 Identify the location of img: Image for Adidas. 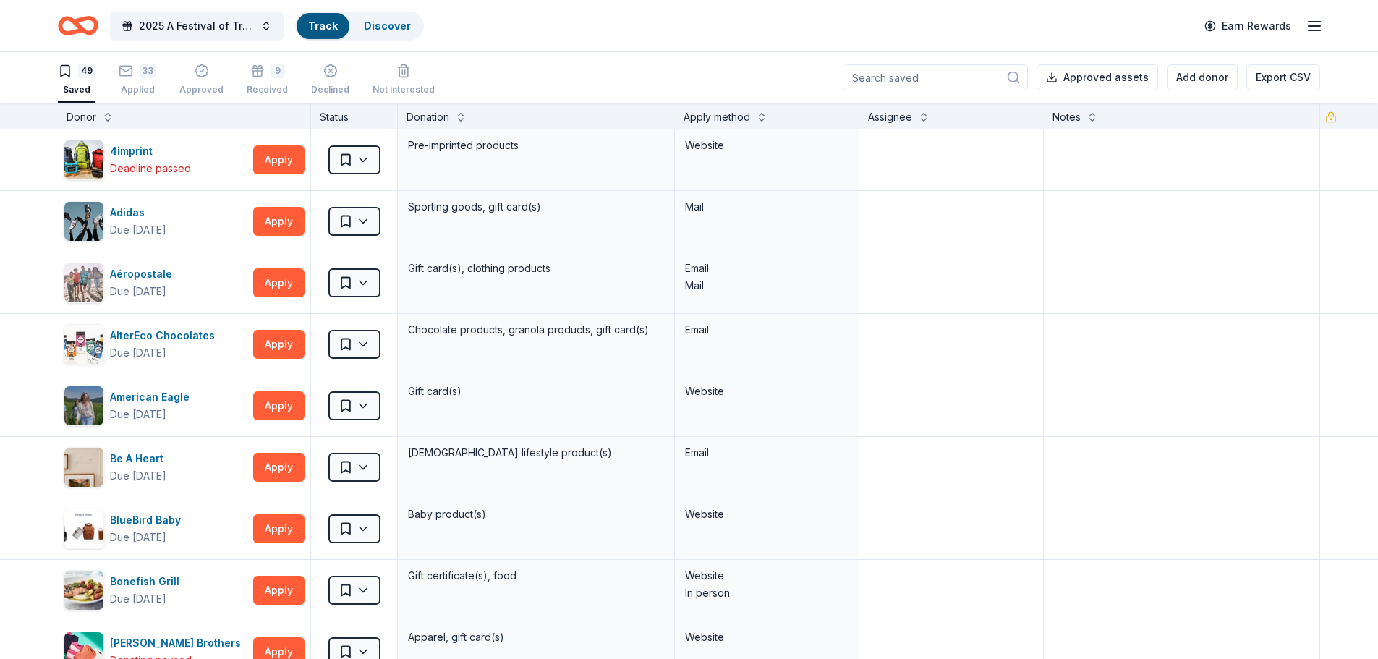
(84, 221).